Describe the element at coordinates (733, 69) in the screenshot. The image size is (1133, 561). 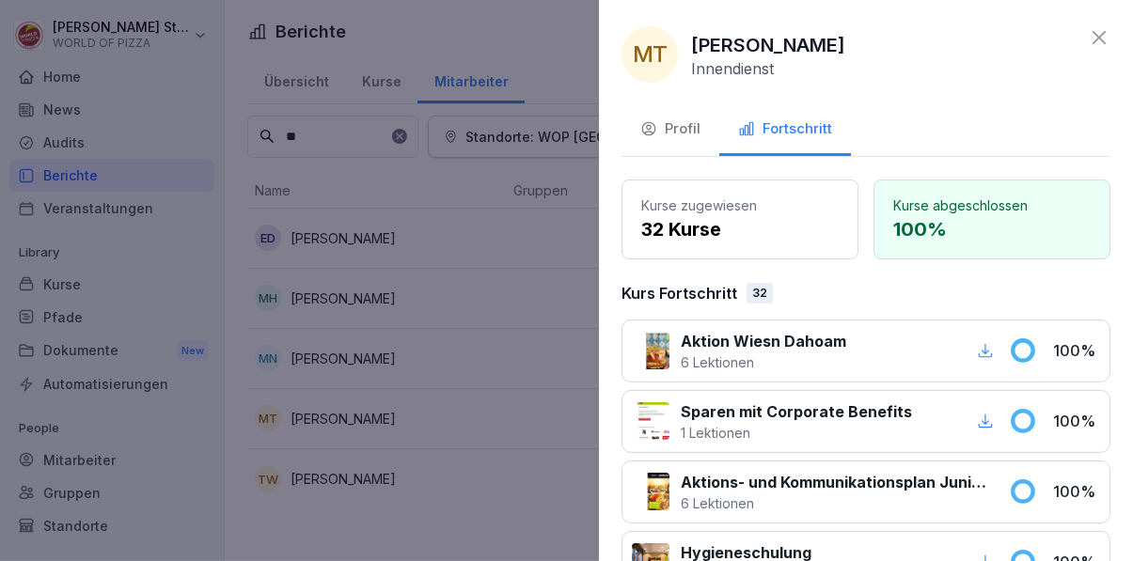
I see `p: Innendienst` at that location.